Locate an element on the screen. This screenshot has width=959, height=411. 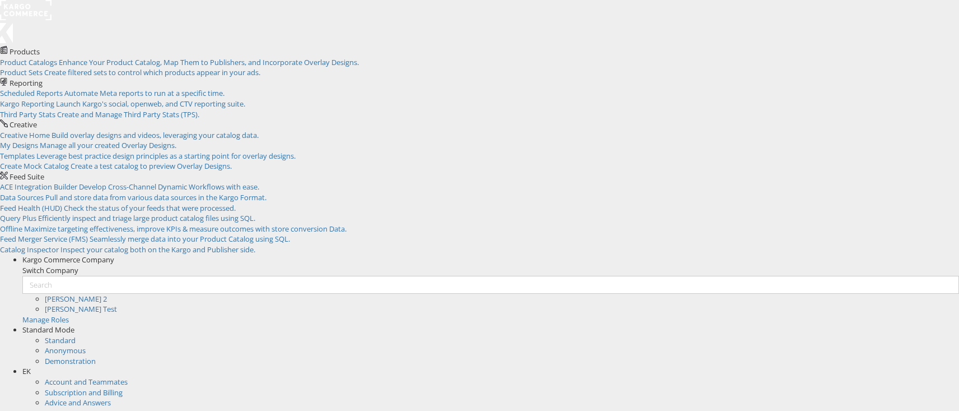
span: Check the status of your feeds that were processed. is located at coordinates (150, 208).